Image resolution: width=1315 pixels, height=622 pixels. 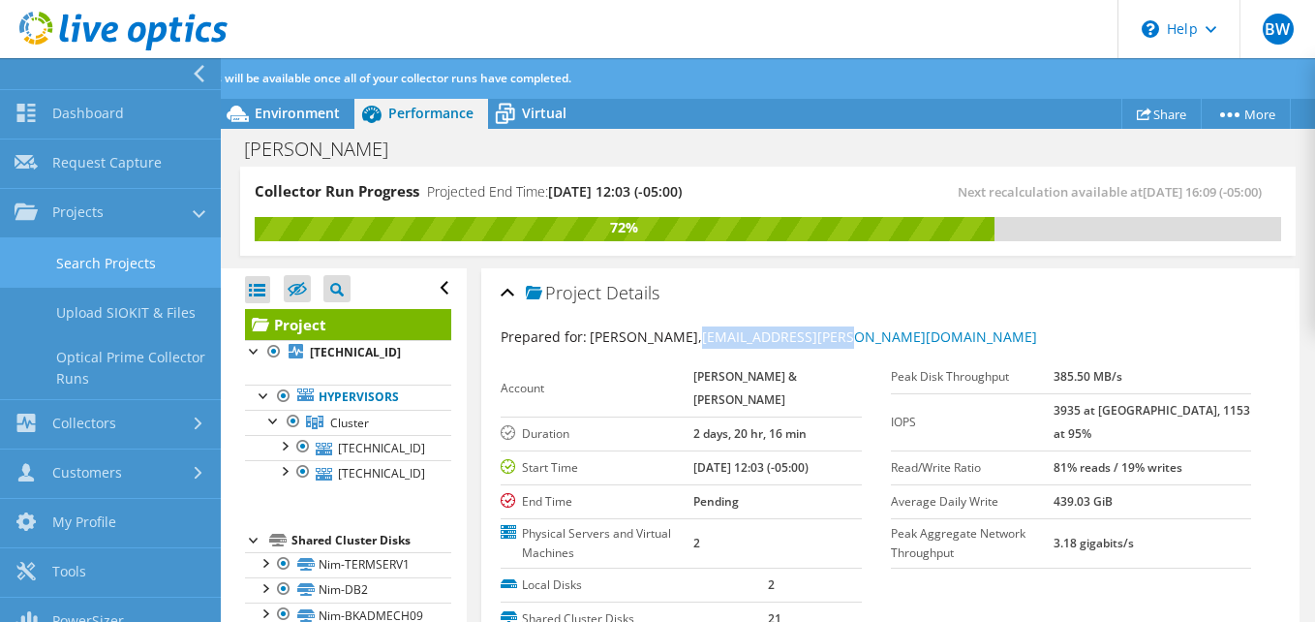 I want to click on svg: \n, so click(x=1150, y=29).